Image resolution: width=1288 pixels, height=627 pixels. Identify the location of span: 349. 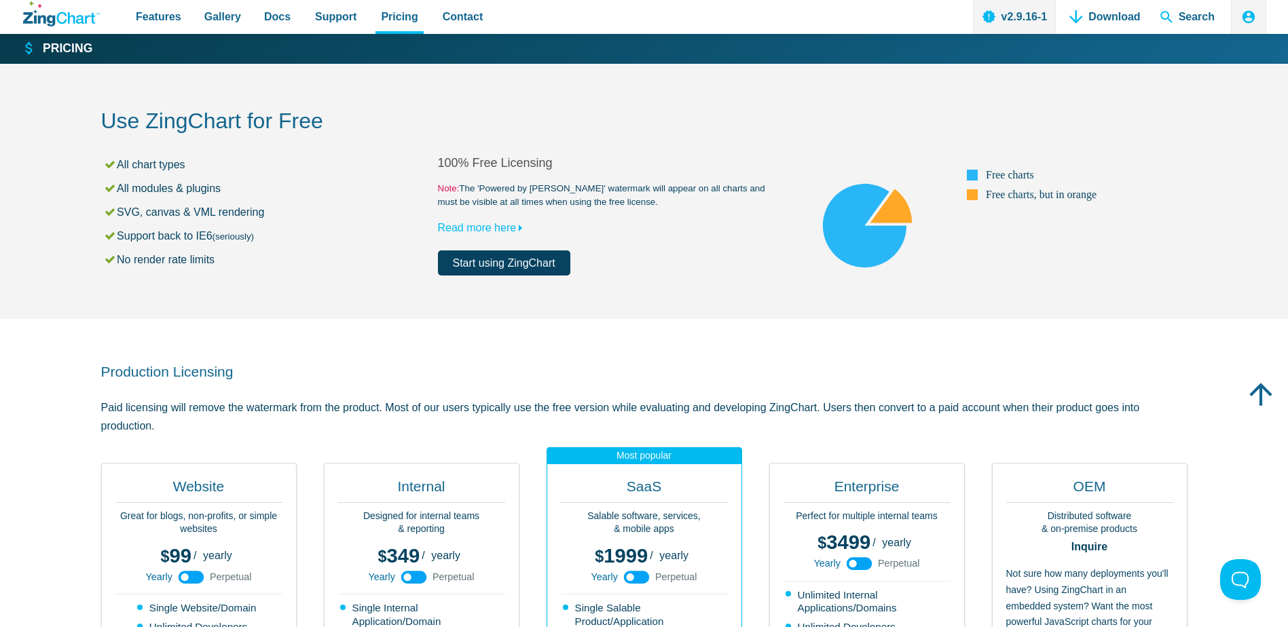
(399, 556).